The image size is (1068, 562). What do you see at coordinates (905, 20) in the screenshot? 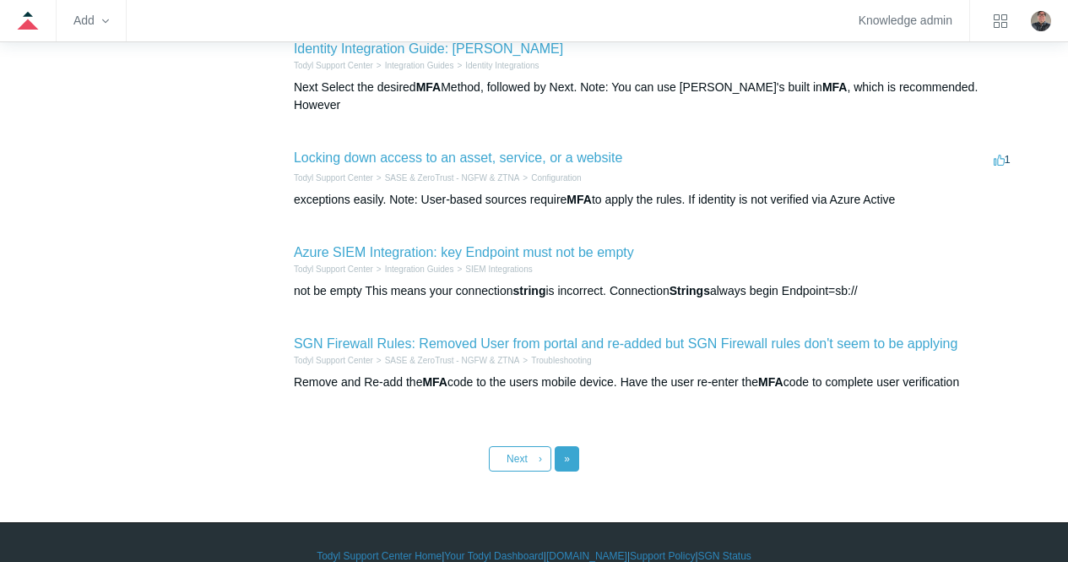
I see `a: Knowledge admin` at bounding box center [905, 20].